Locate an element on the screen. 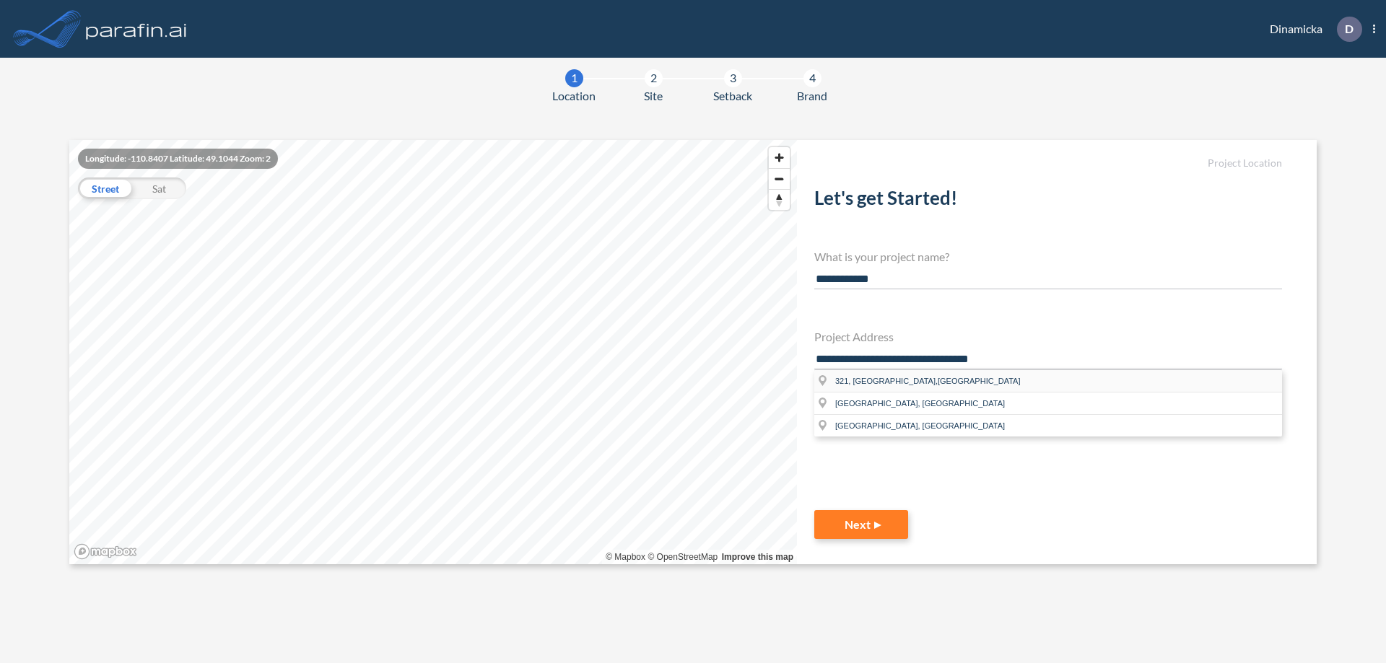 This screenshot has height=663, width=1386. span: Setback is located at coordinates (733, 96).